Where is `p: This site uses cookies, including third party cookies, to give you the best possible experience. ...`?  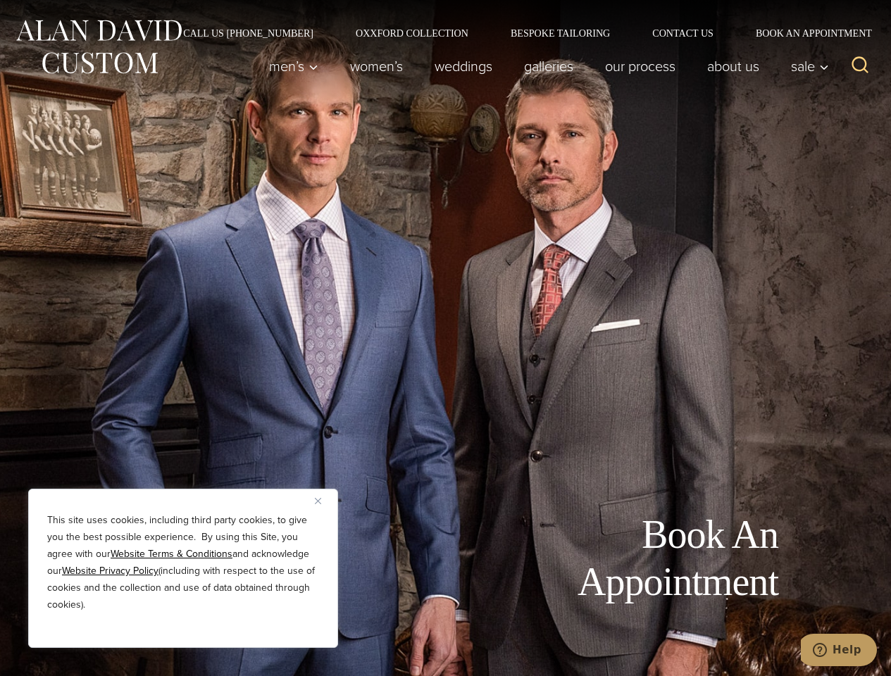 p: This site uses cookies, including third party cookies, to give you the best possible experience. ... is located at coordinates (183, 563).